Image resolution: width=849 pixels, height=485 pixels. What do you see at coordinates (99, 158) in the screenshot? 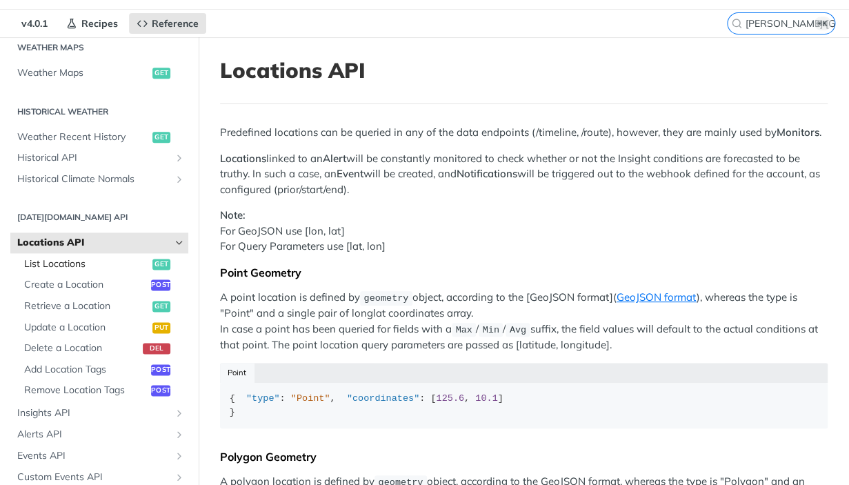
I see `a: Historical APIShow subpages for Historical API` at bounding box center [99, 158].